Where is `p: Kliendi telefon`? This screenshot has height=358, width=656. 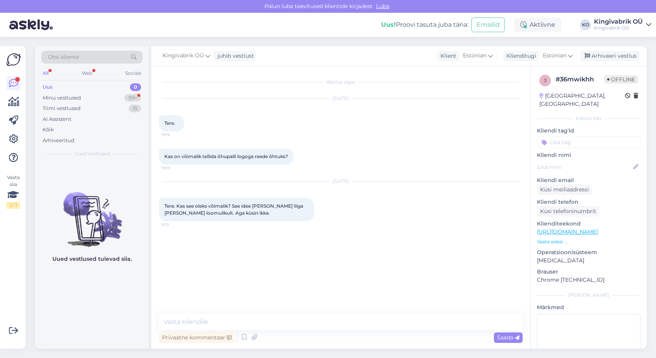 p: Kliendi telefon is located at coordinates (589, 202).